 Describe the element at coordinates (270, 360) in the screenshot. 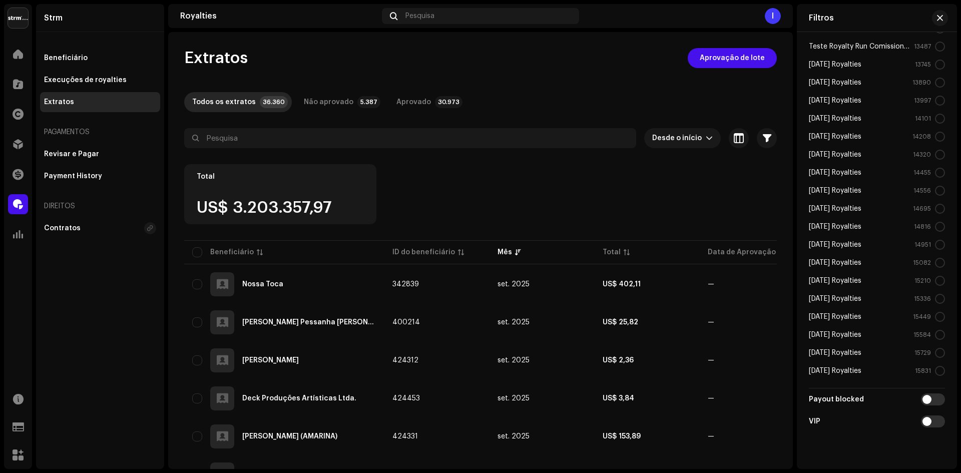

I see `div: Victor Pradella` at that location.